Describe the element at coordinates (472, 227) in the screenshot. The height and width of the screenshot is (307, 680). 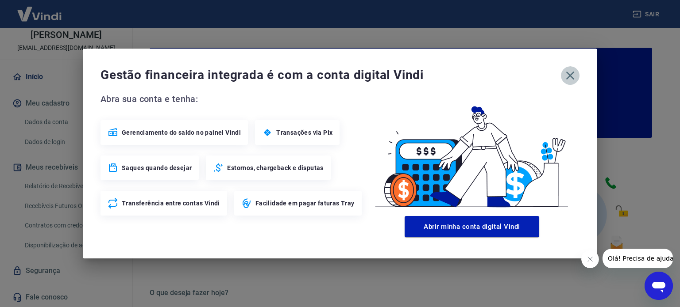
I see `button: Abrir minha conta digital Vindi` at that location.